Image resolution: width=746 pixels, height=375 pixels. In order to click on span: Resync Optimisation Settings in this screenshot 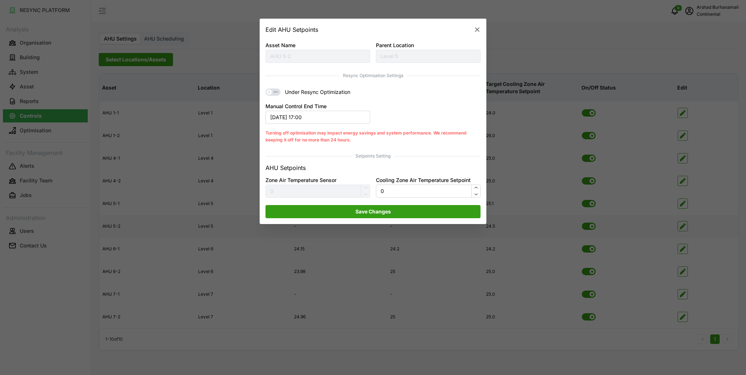, I will do `click(373, 76)`.